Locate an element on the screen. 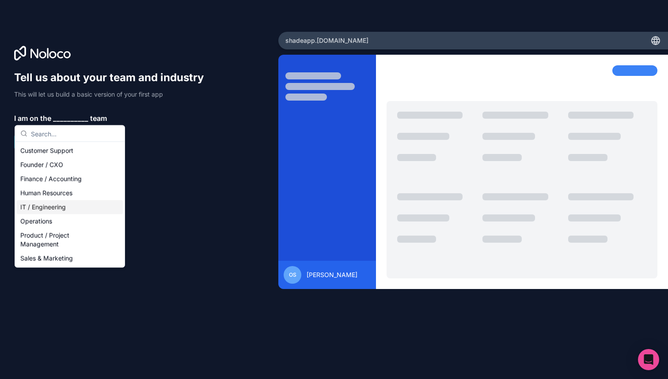  span: OS is located at coordinates (292, 275).